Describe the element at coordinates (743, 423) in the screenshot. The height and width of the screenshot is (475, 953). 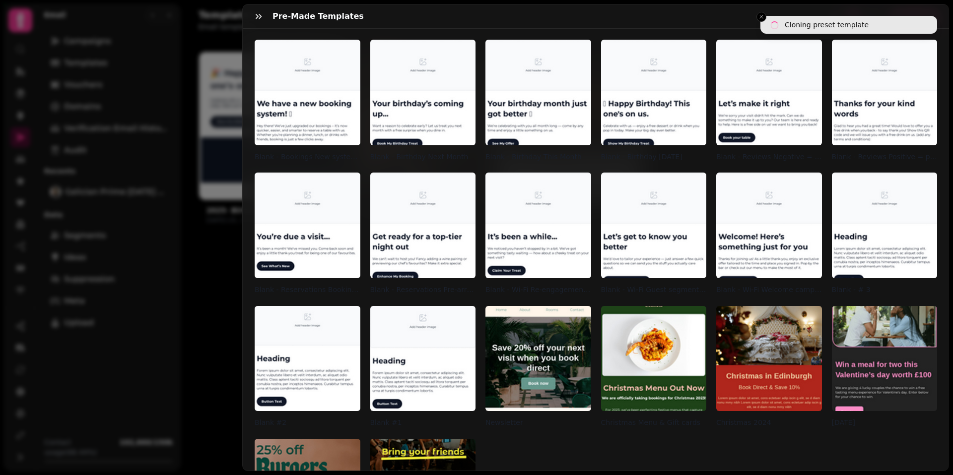
I see `a: Christmas 2024` at that location.